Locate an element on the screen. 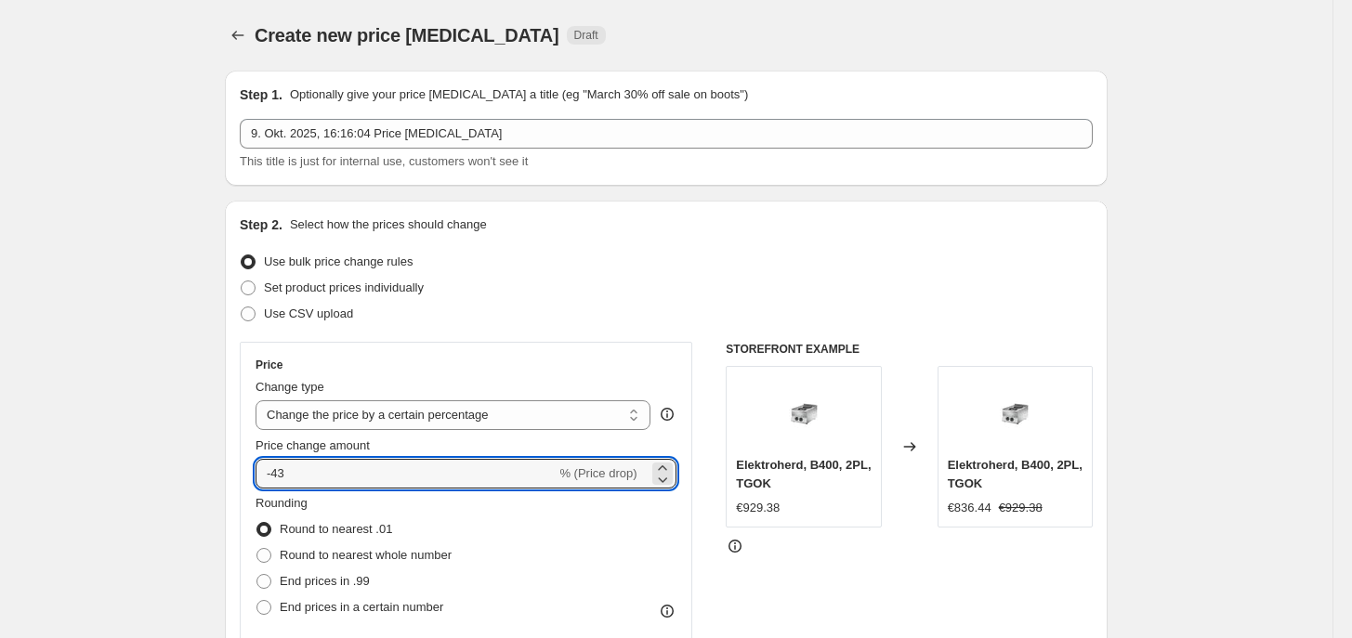 The height and width of the screenshot is (638, 1352). span: Change type is located at coordinates (290, 386).